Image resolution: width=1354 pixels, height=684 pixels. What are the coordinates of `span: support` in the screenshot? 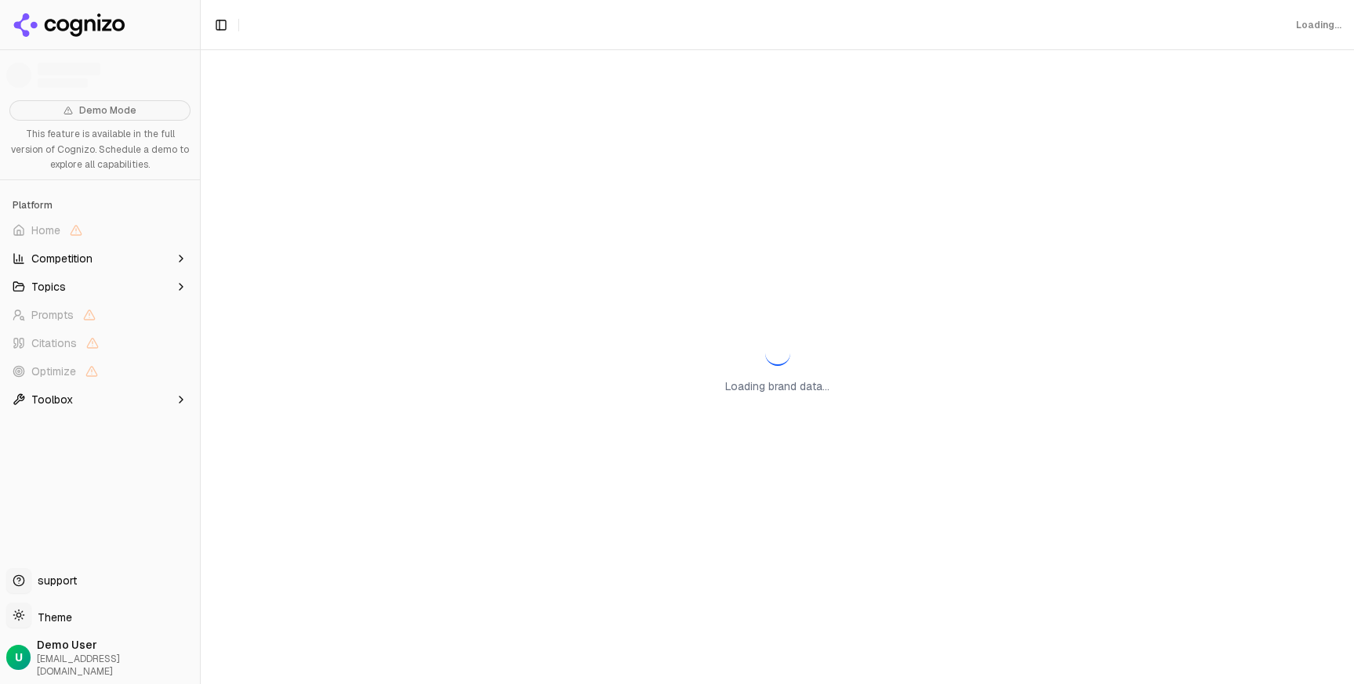 It's located at (54, 581).